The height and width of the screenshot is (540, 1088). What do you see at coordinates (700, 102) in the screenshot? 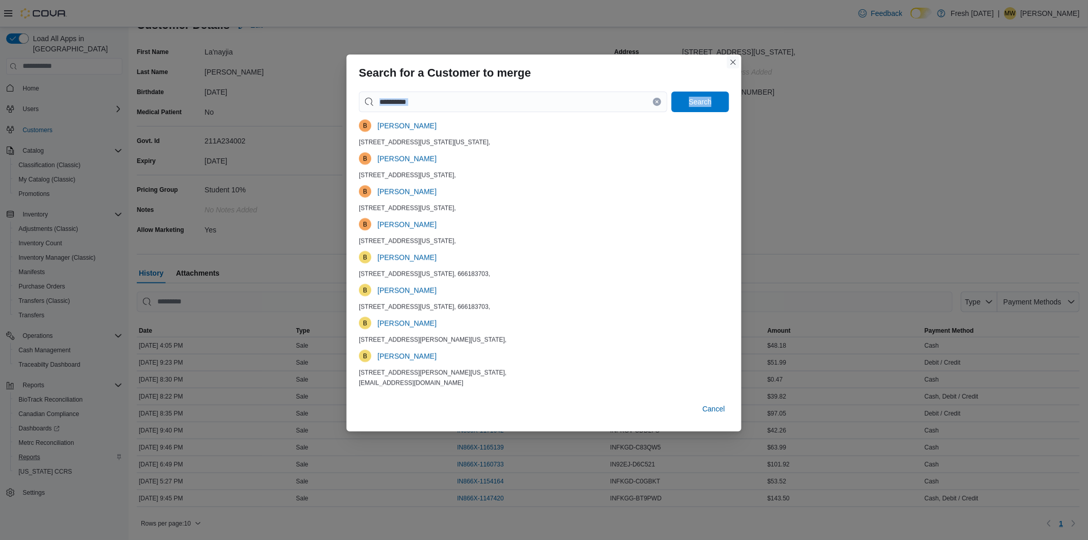
I see `span: Search` at bounding box center [700, 102].